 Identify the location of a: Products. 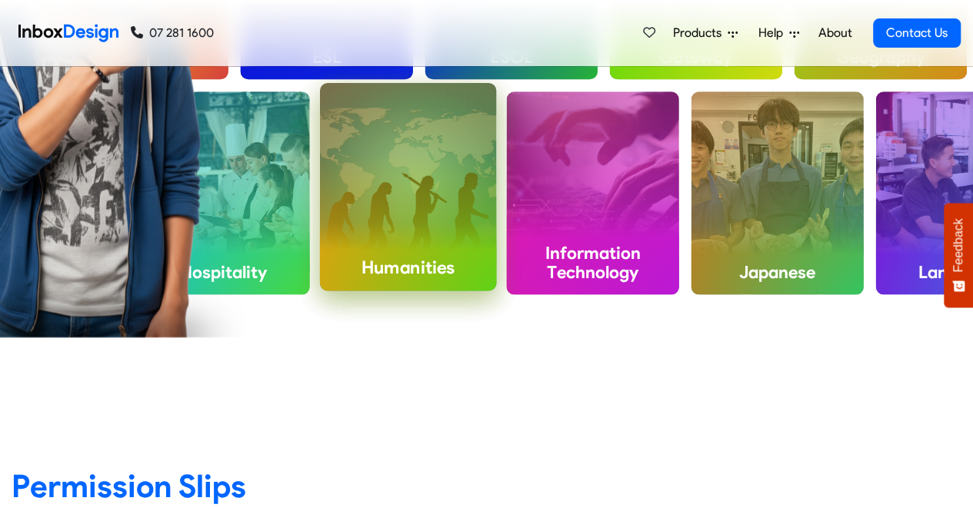
(705, 33).